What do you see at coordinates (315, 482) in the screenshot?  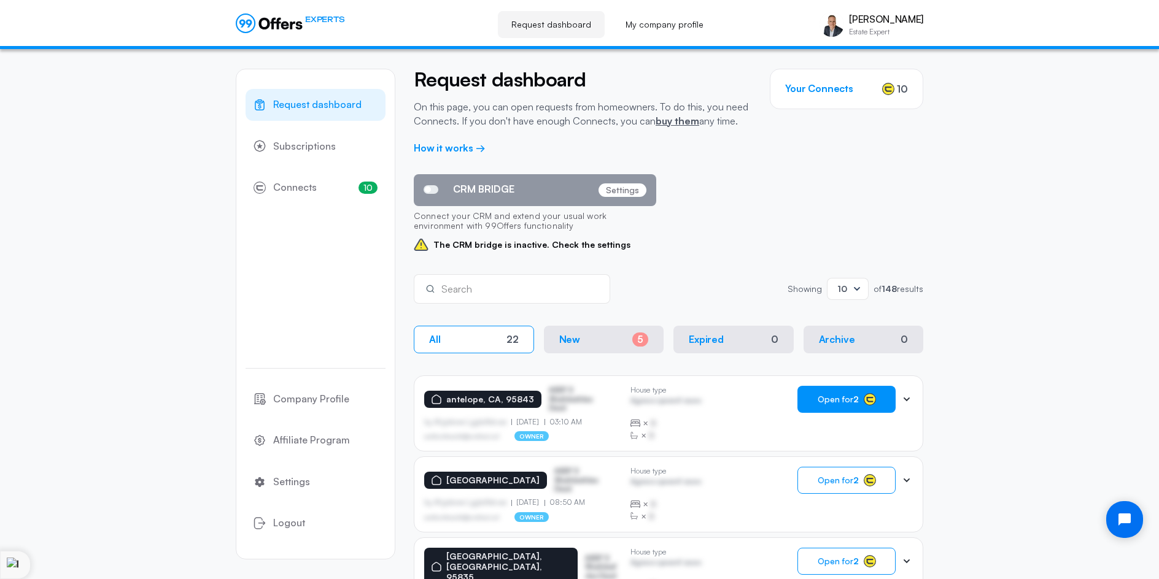 I see `a: Settings` at bounding box center [315, 482].